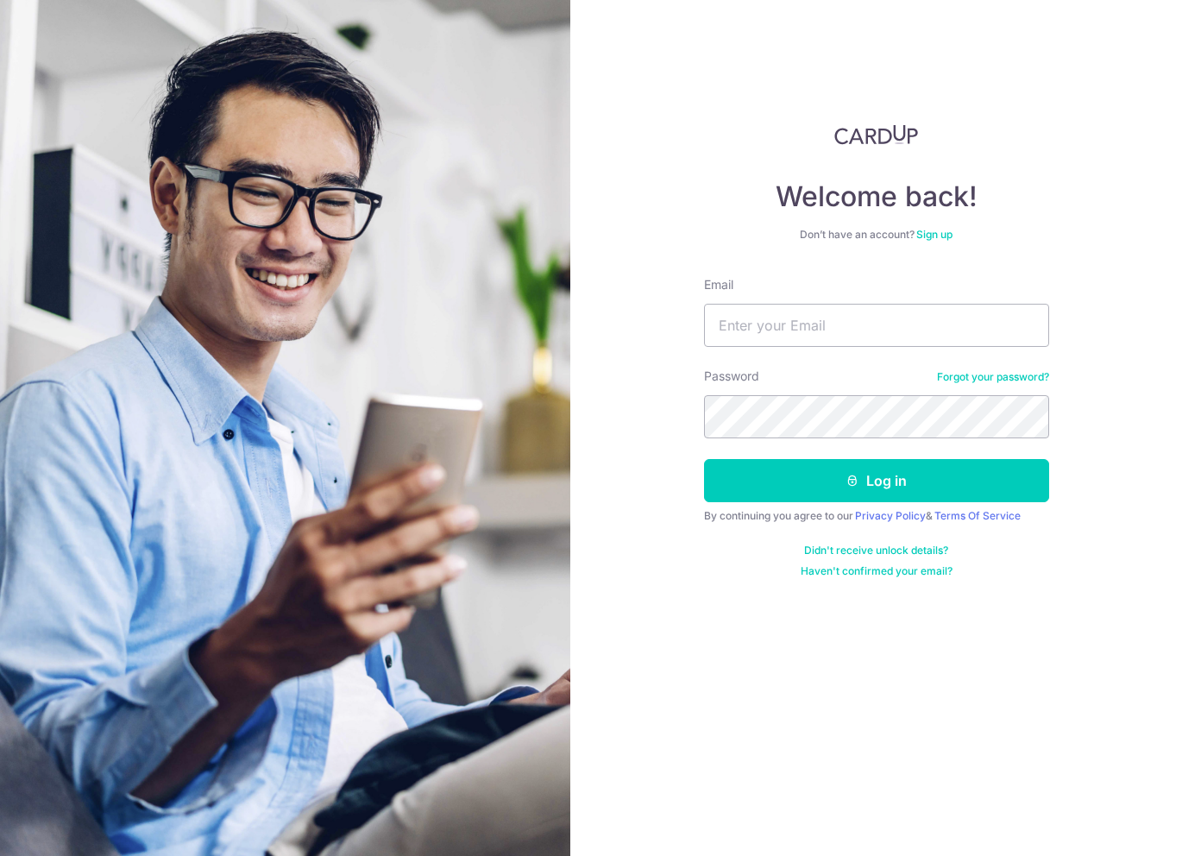 The width and height of the screenshot is (1182, 856). I want to click on div: Don’t have an account?, so click(876, 235).